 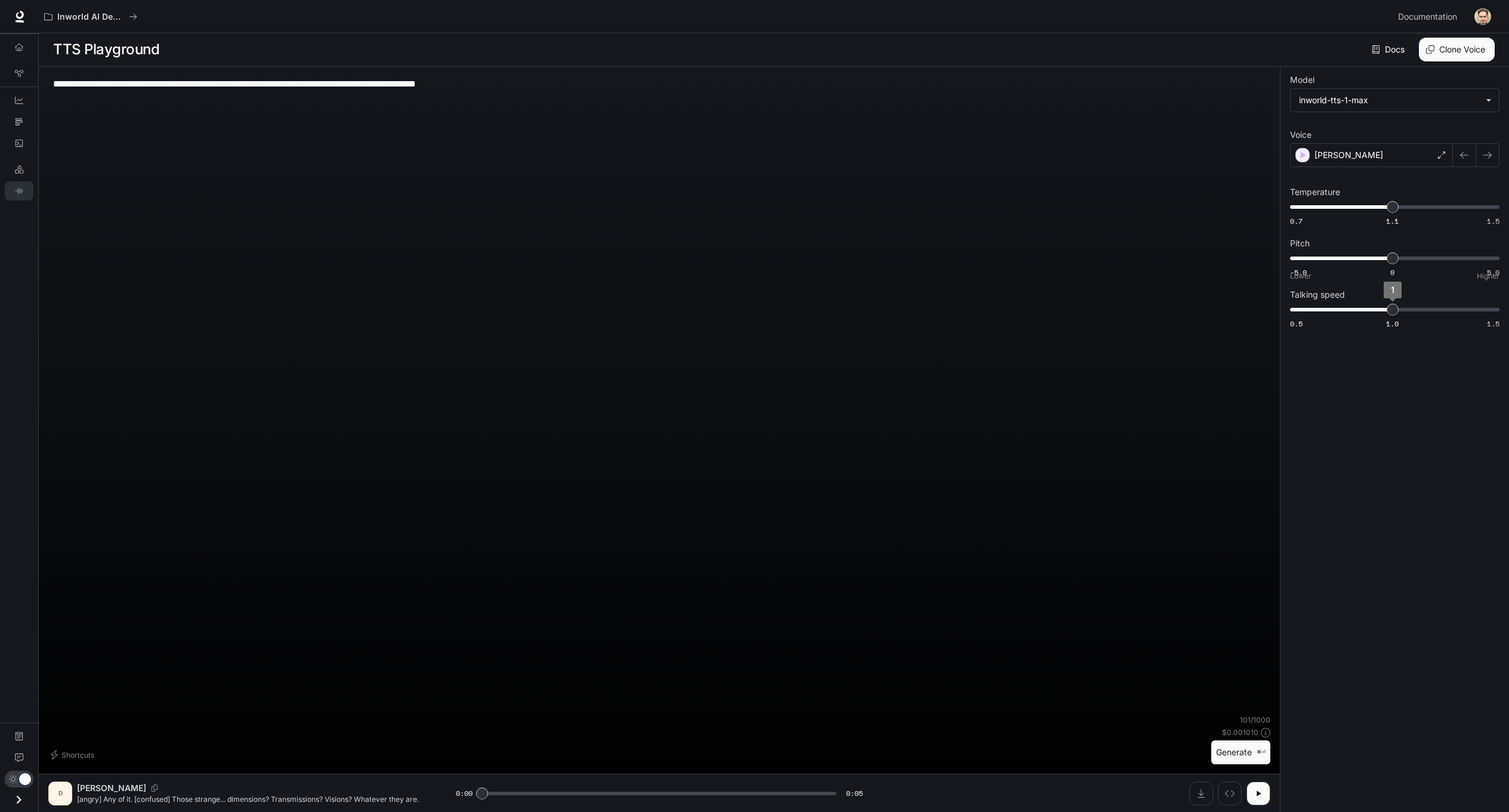 I want to click on button: Inspect, so click(x=1229, y=793).